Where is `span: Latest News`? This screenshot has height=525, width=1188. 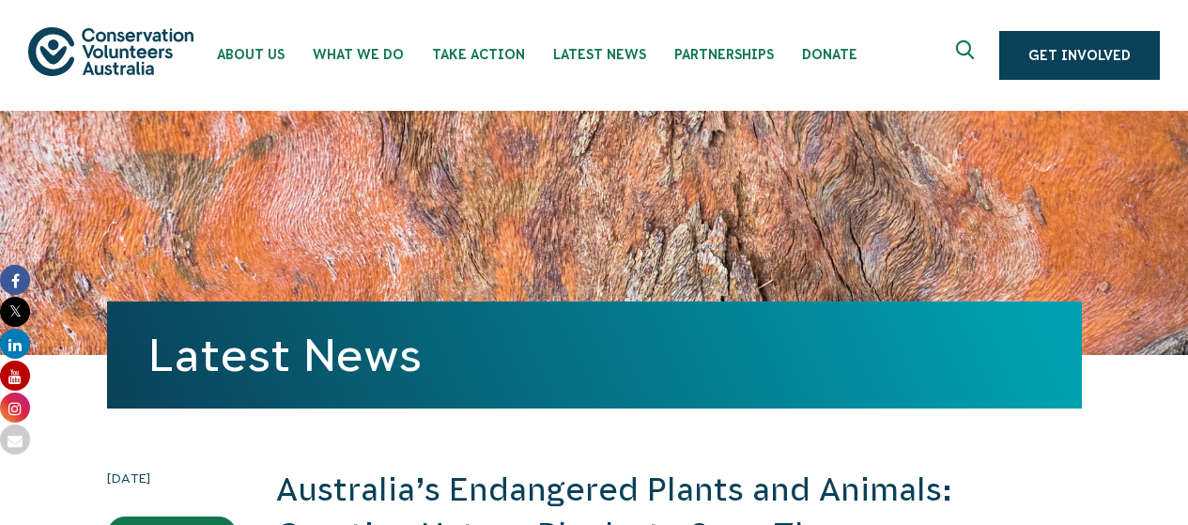
span: Latest News is located at coordinates (599, 54).